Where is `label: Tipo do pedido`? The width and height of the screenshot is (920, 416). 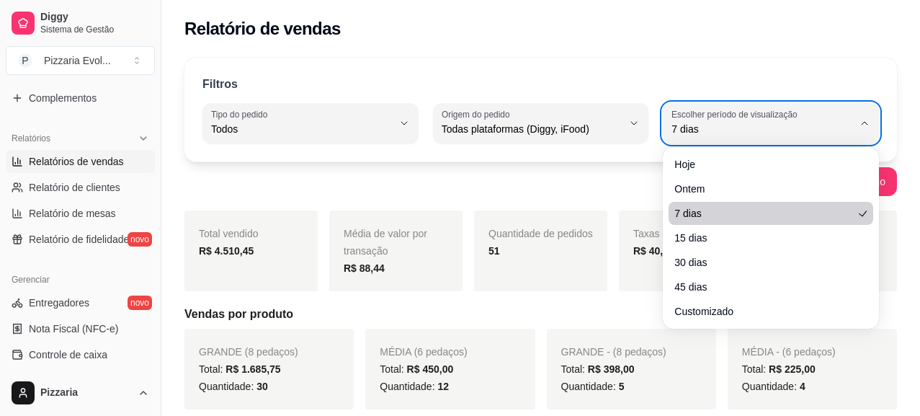
label: Tipo do pedido is located at coordinates (241, 114).